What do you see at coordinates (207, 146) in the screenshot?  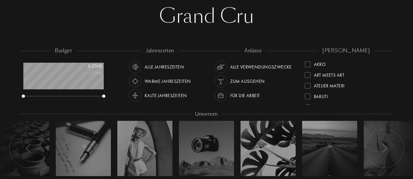 I see `span: 23` at bounding box center [207, 146].